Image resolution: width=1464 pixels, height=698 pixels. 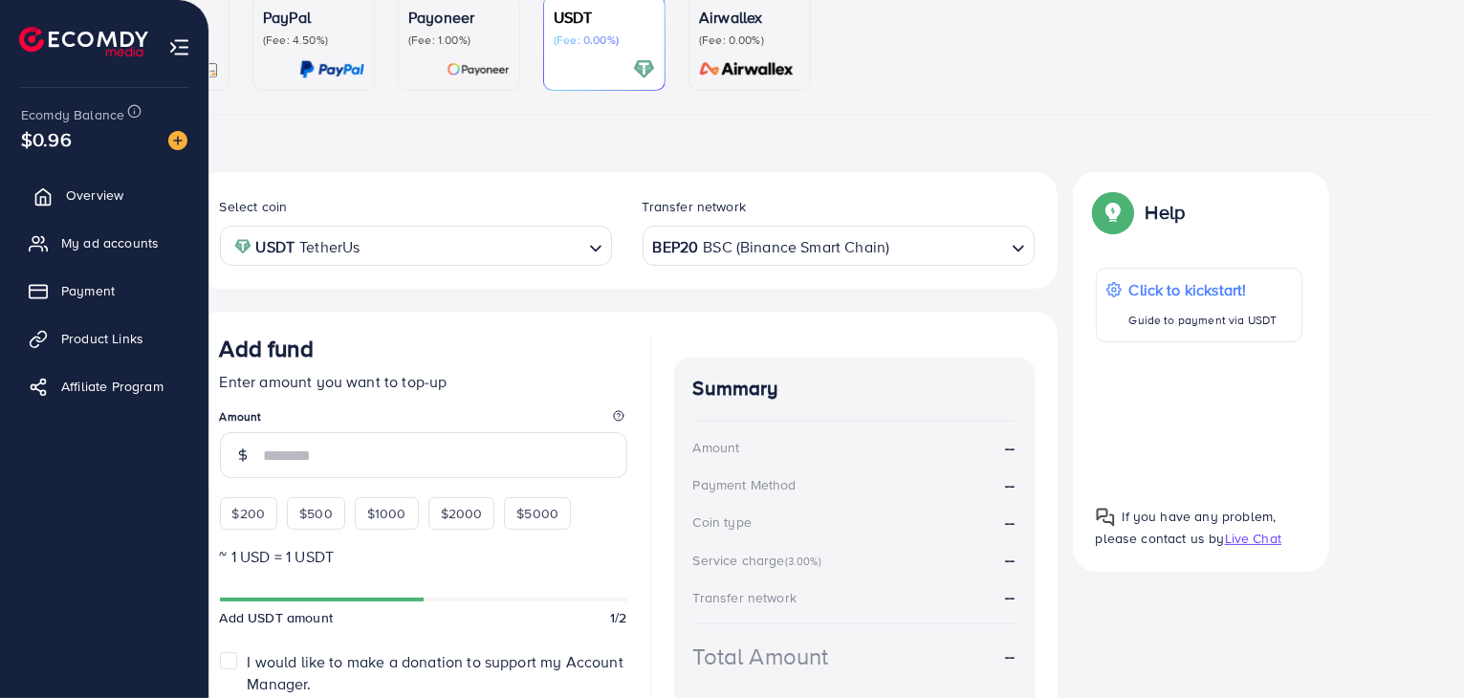 I want to click on span: $2000, so click(x=462, y=513).